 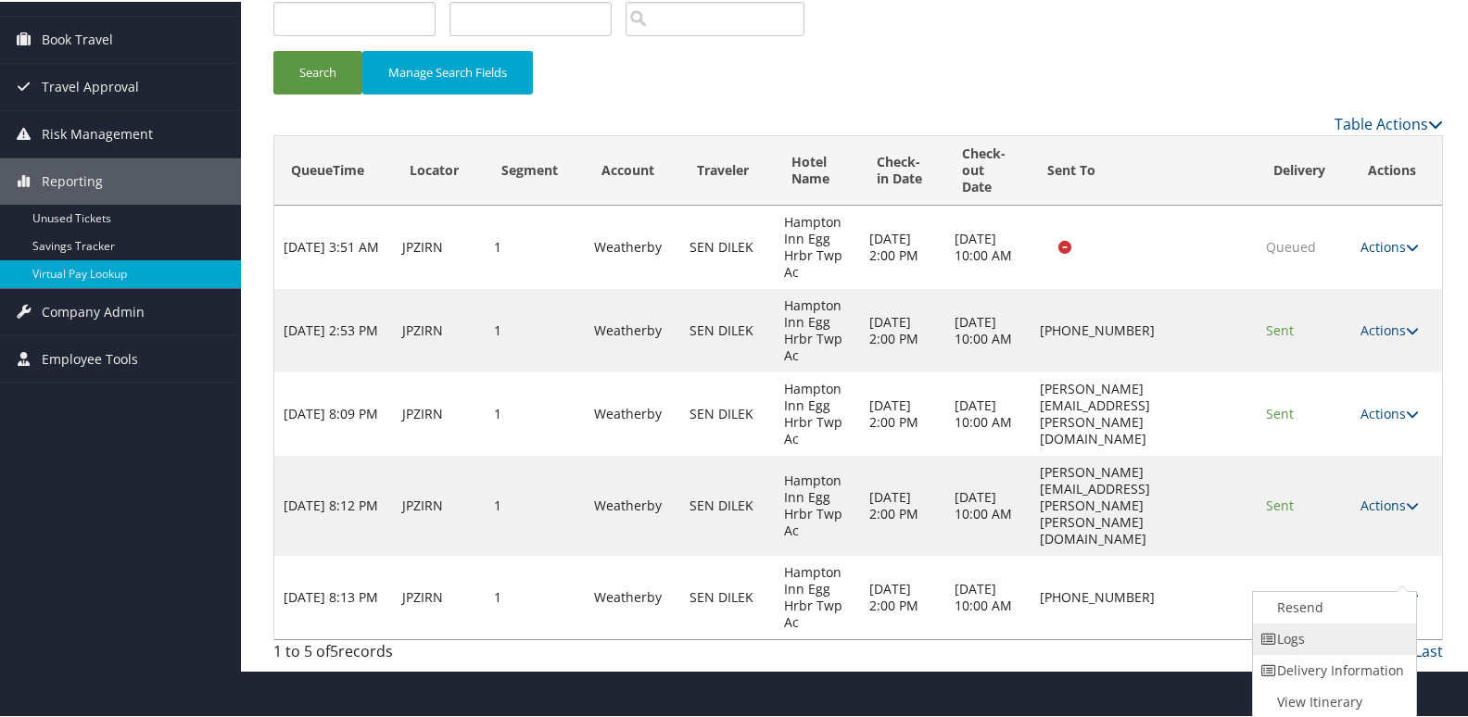 I want to click on th: Actions, so click(x=1397, y=169).